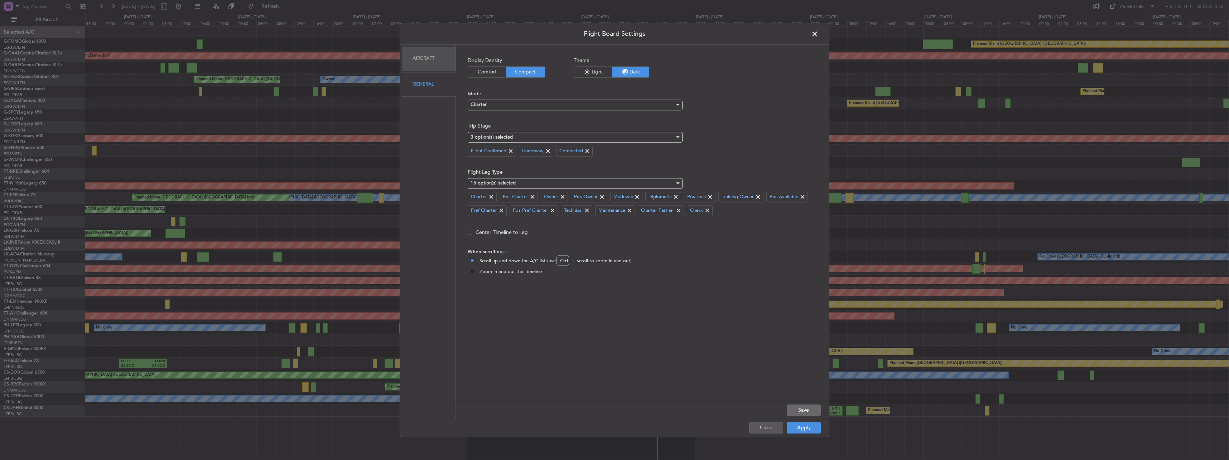  Describe the element at coordinates (660, 197) in the screenshot. I see `span: Diplomatic` at that location.